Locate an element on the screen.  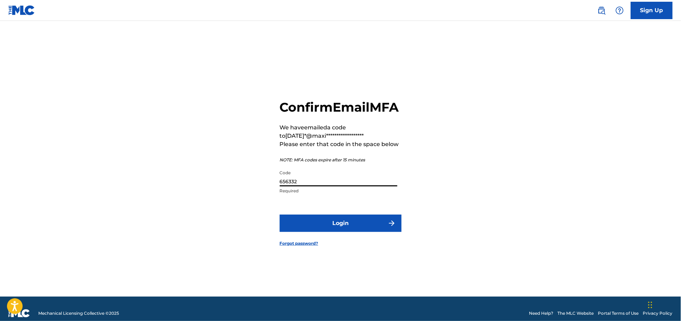
img: logo is located at coordinates (19, 314).